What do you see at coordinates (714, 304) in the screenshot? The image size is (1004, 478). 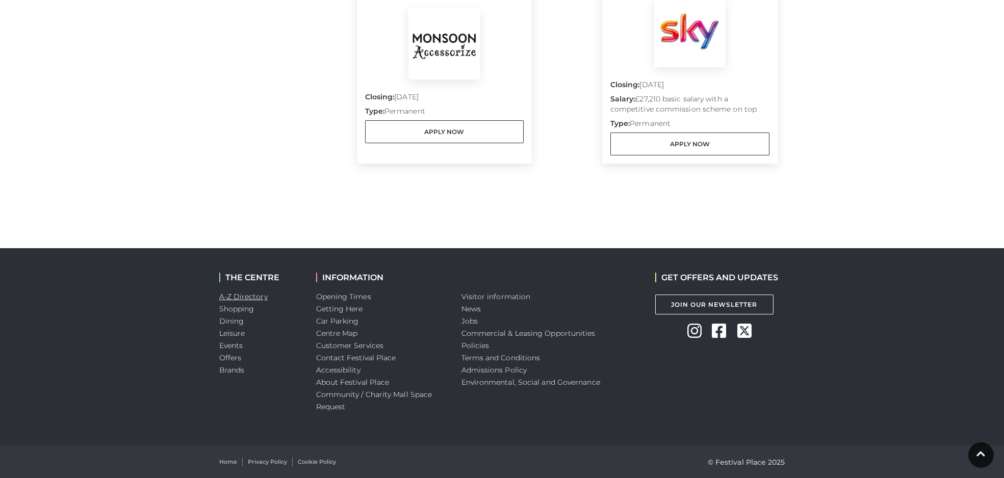 I see `a: Join Our Newsletter` at bounding box center [714, 304].